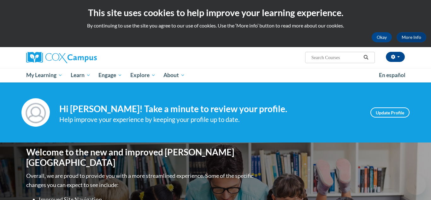 This screenshot has height=200, width=431. I want to click on span: En español, so click(392, 75).